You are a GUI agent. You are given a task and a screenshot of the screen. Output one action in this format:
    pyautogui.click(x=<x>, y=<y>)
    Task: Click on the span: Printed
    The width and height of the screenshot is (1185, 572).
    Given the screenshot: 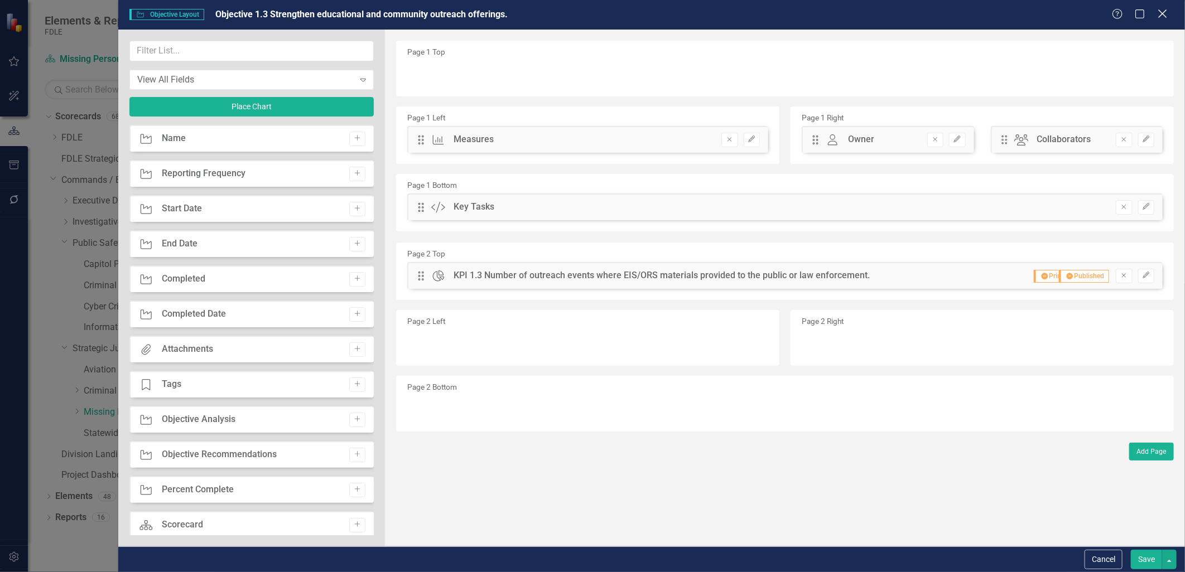 What is the action you would take?
    pyautogui.click(x=1054, y=276)
    